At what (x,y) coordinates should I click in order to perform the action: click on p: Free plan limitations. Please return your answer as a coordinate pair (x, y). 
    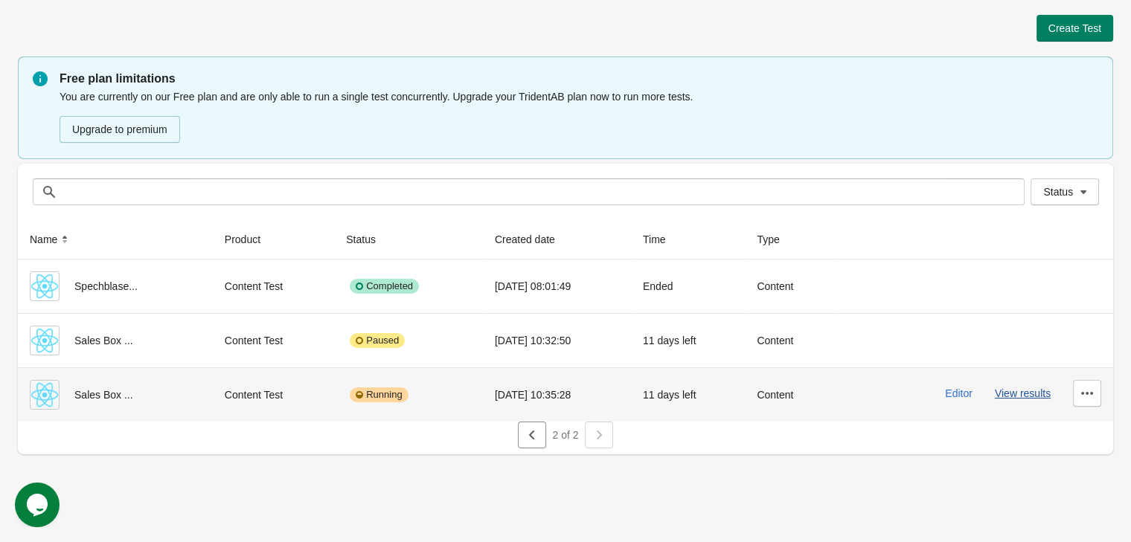
    Looking at the image, I should click on (579, 79).